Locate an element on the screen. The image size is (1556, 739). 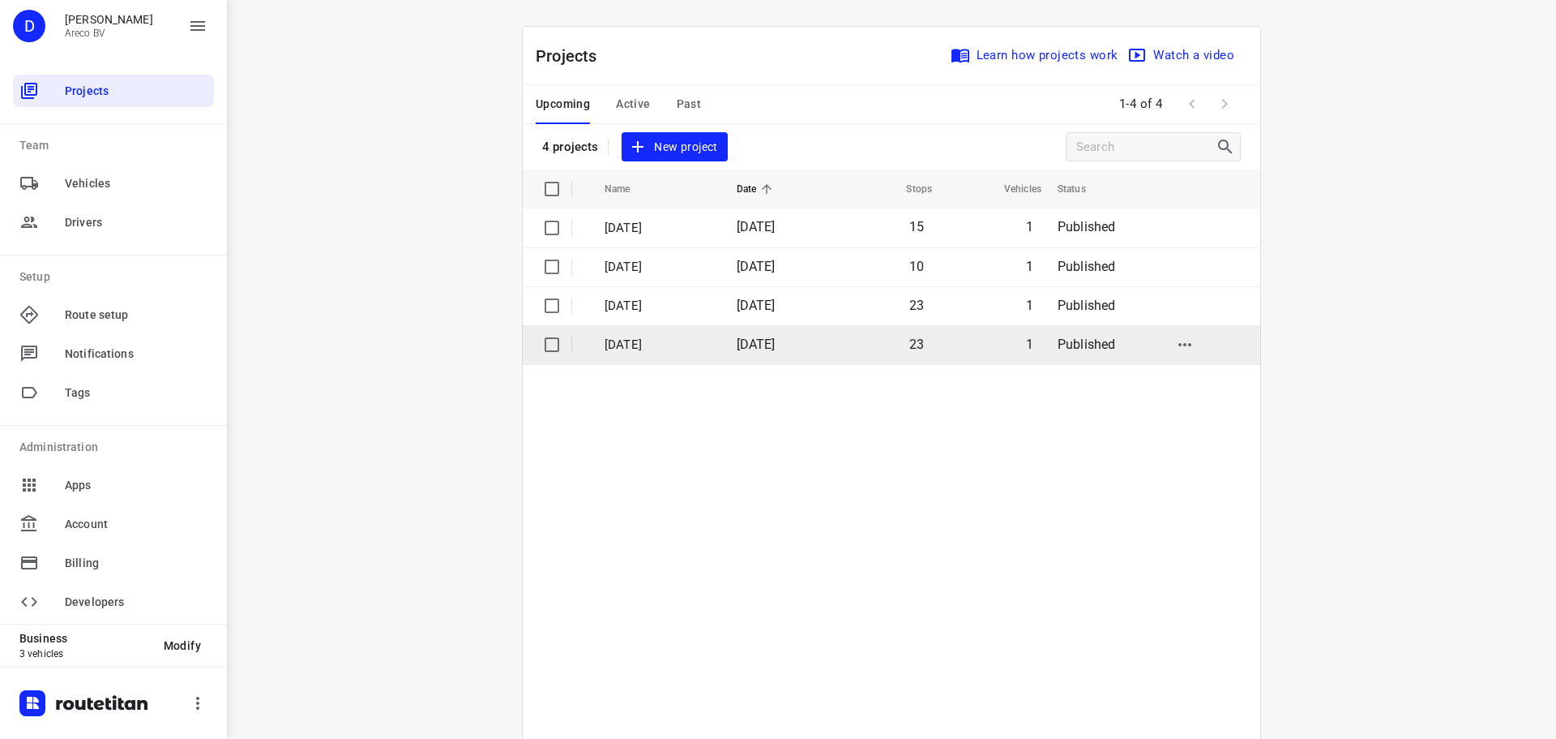
div: Projects is located at coordinates (113, 91).